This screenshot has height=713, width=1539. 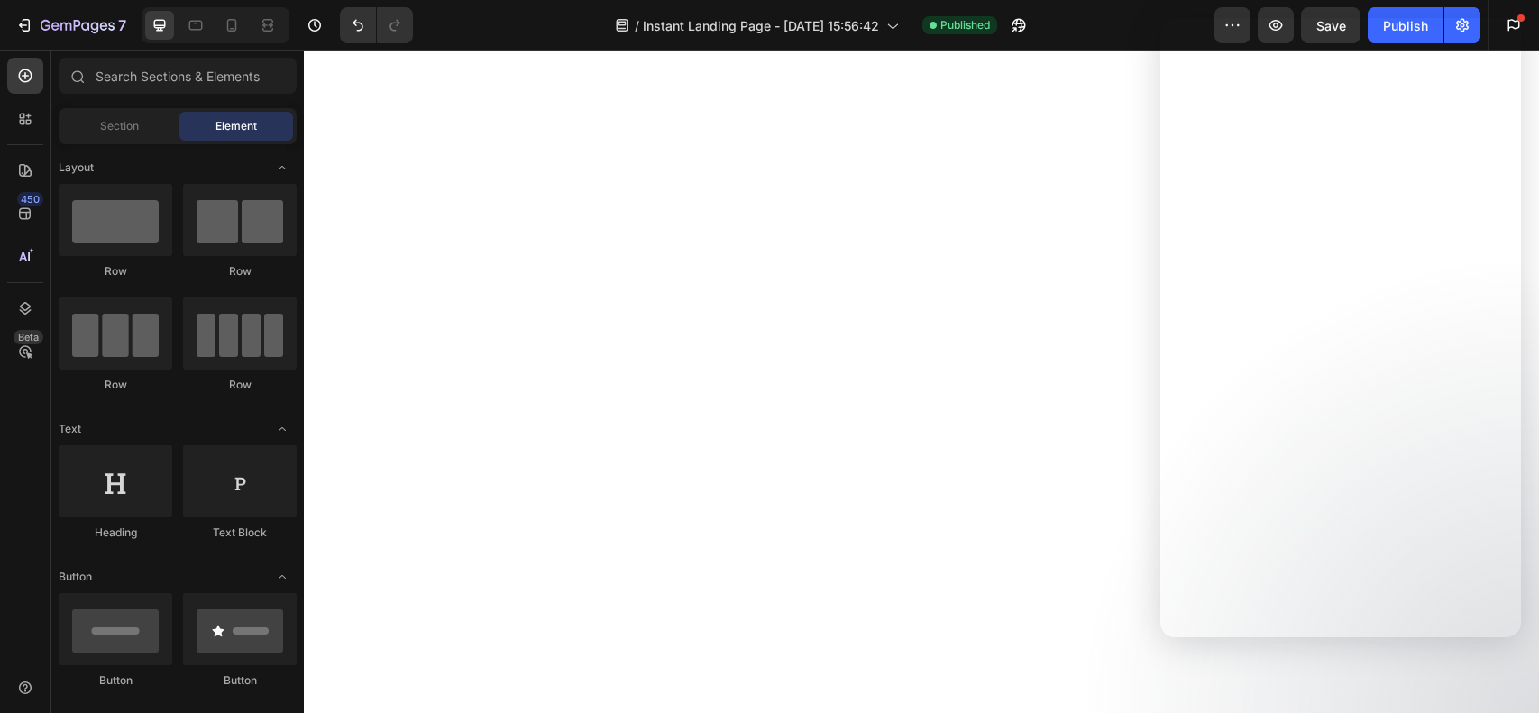 What do you see at coordinates (69, 429) in the screenshot?
I see `span: Text` at bounding box center [69, 429].